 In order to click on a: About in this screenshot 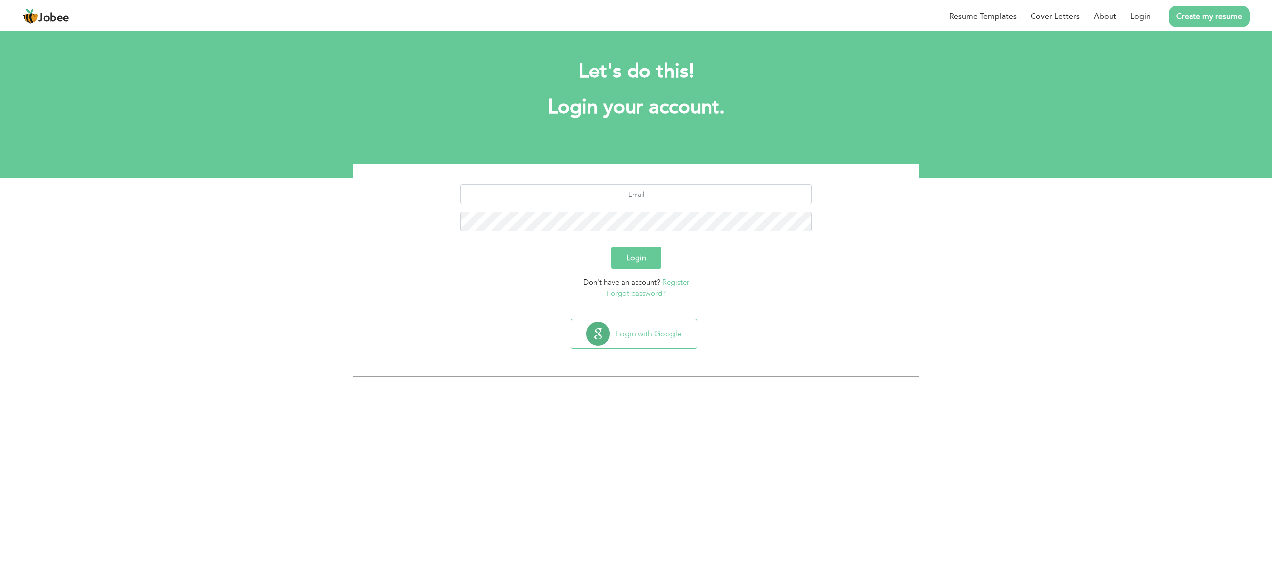, I will do `click(1105, 16)`.